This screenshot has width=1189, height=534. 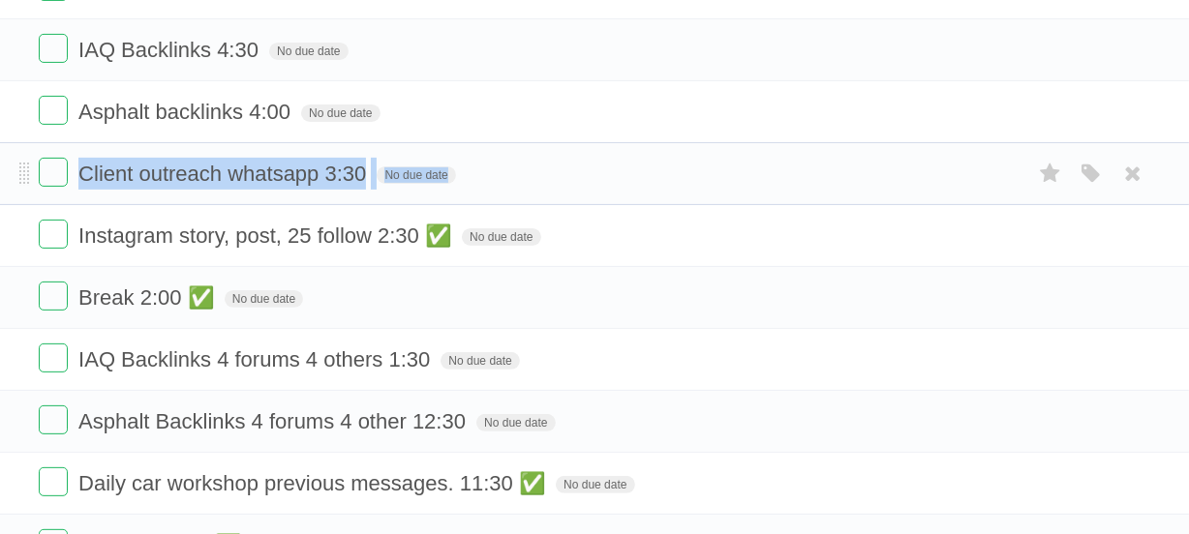 What do you see at coordinates (267, 235) in the screenshot?
I see `span: Instagram story, post, 25 follow 2:30 ✅` at bounding box center [267, 235].